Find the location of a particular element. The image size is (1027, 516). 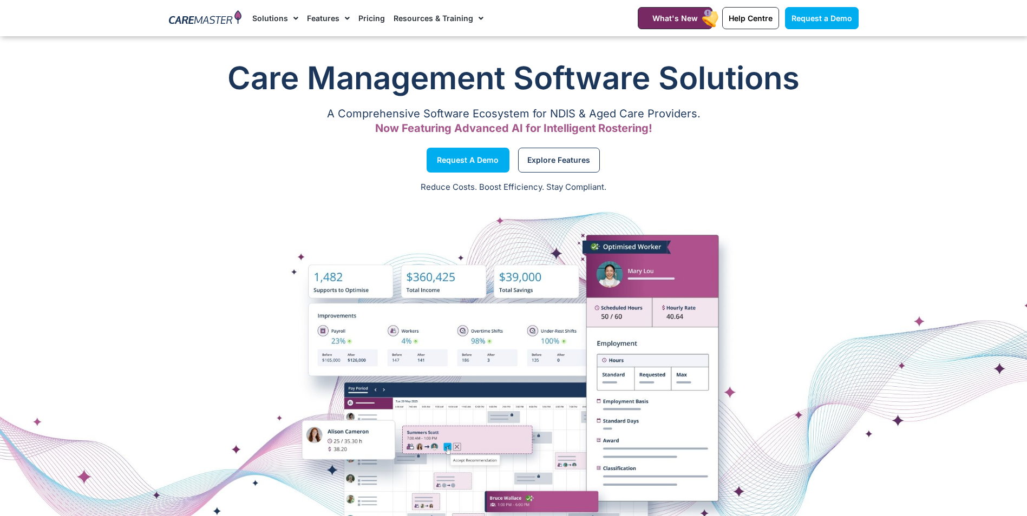

a: Explore Features is located at coordinates (559, 160).